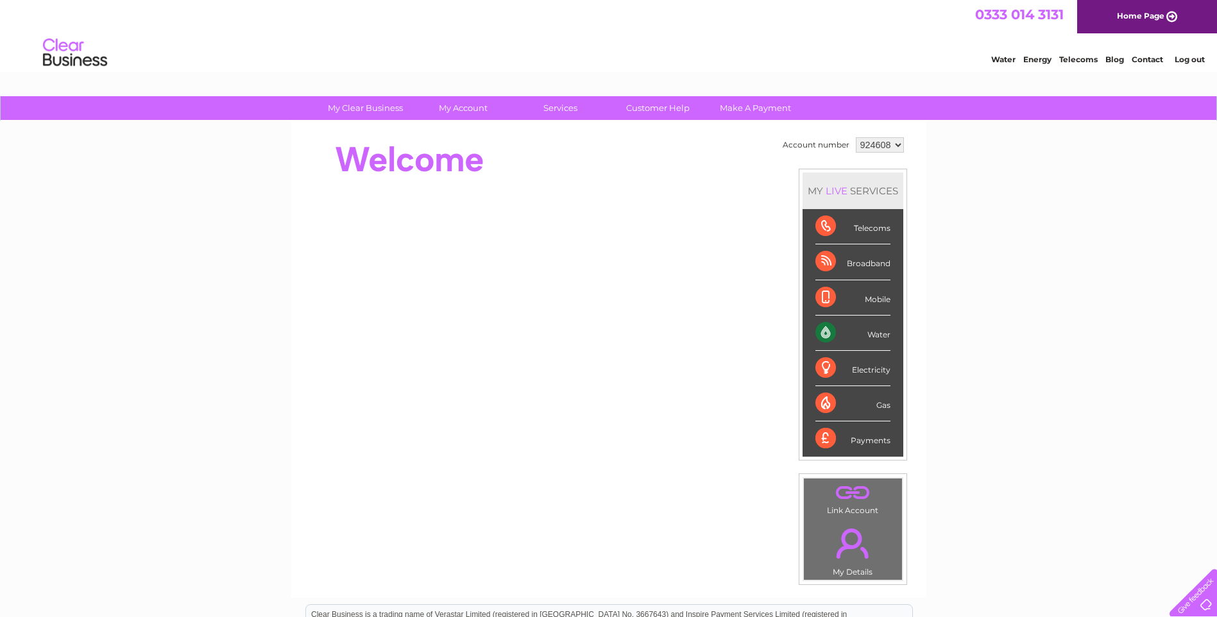 Image resolution: width=1217 pixels, height=617 pixels. Describe the element at coordinates (853, 333) in the screenshot. I see `div: Water` at that location.